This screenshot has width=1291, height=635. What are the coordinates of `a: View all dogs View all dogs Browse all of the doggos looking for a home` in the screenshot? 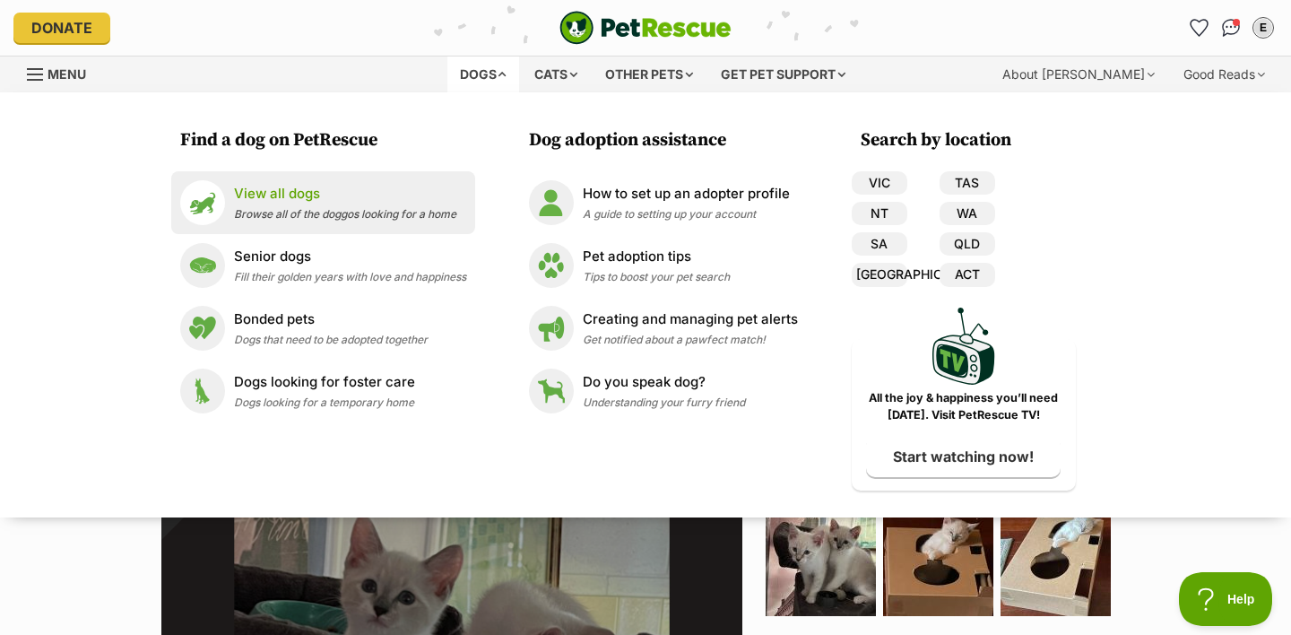 It's located at (323, 203).